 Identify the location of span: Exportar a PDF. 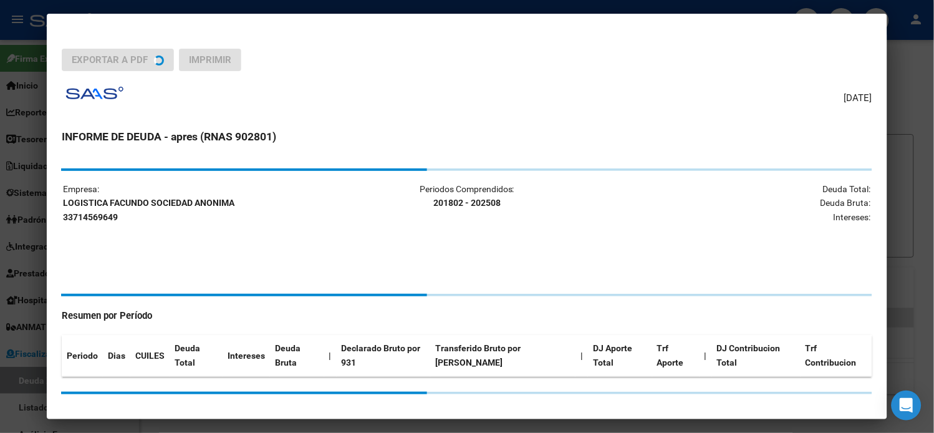
(110, 60).